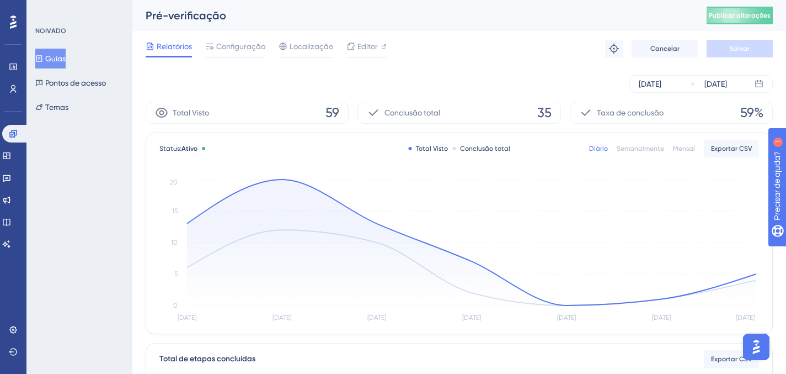 The width and height of the screenshot is (786, 374). Describe the element at coordinates (175, 211) in the screenshot. I see `tspan: 15` at that location.